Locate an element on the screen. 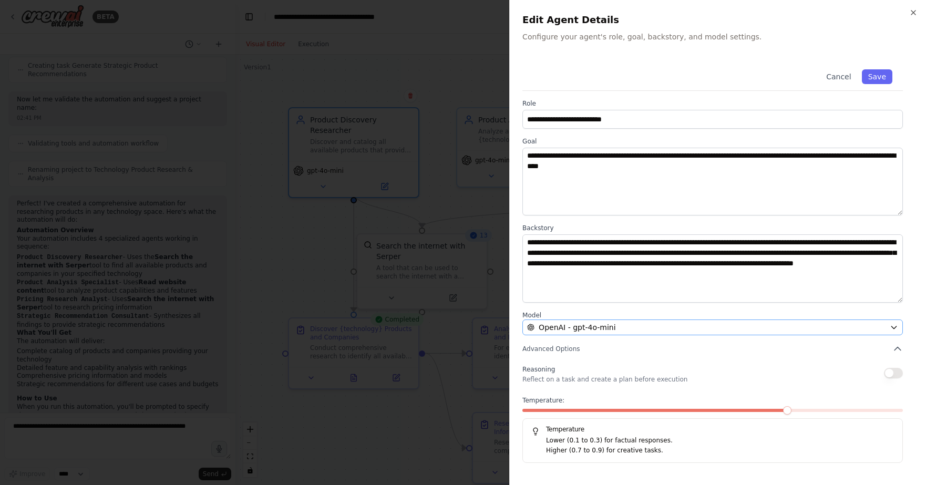  label: Model is located at coordinates (713, 315).